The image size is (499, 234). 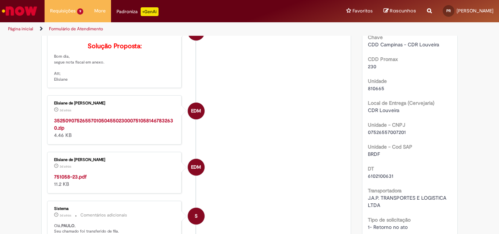 I want to click on div: Sistema, so click(x=115, y=209).